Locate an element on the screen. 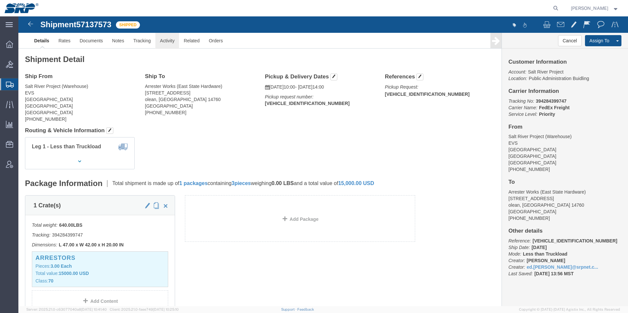  img: logo is located at coordinates (21, 8).